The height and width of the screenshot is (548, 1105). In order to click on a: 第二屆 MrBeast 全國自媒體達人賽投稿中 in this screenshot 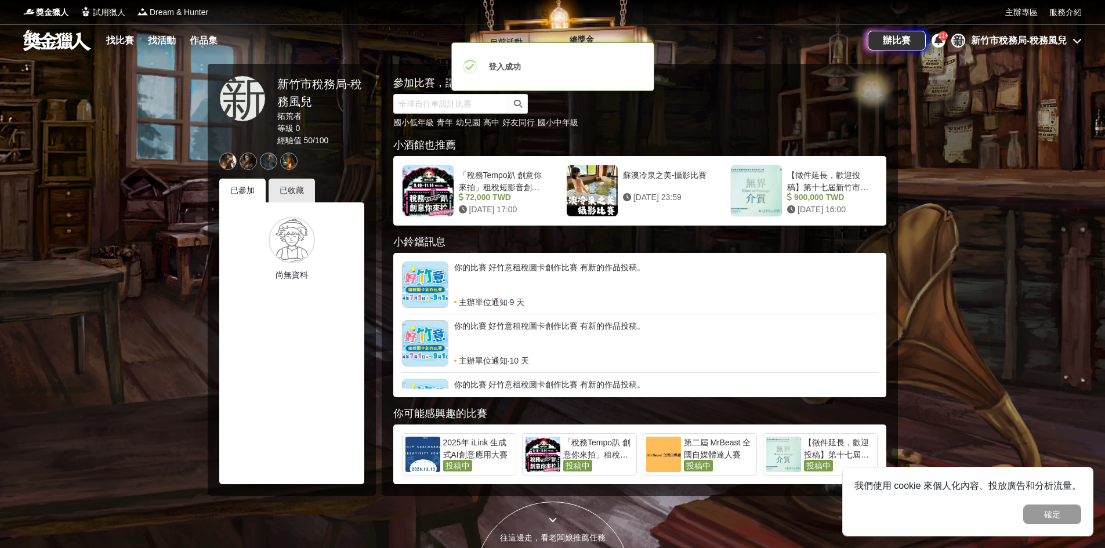, I will do `click(700, 454)`.